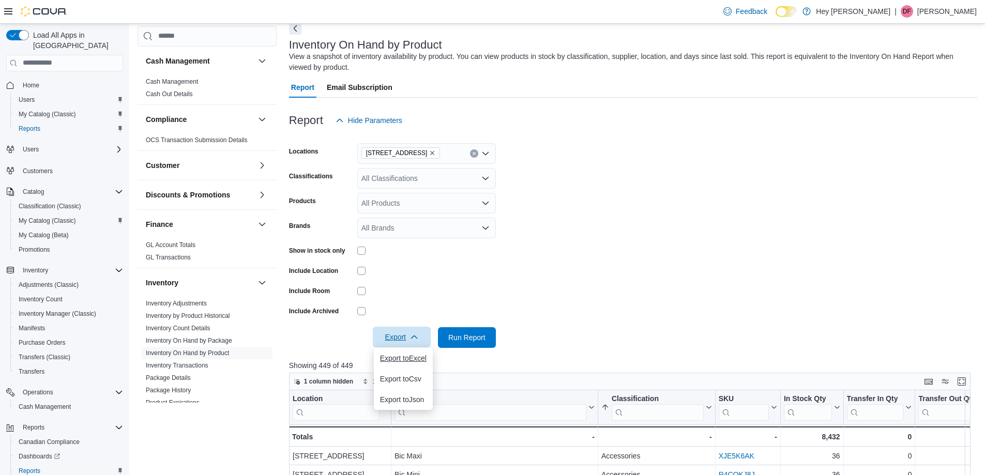 Image resolution: width=985 pixels, height=475 pixels. I want to click on button: Transfer In Qty, so click(879, 407).